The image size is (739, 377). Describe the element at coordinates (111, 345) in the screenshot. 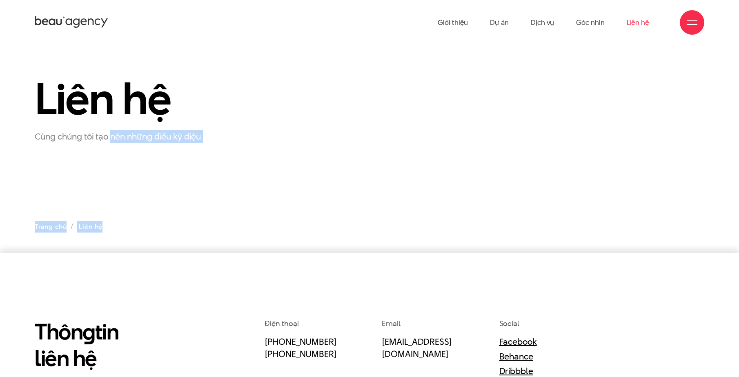

I see `h2: Thôn tin liên hệ` at that location.